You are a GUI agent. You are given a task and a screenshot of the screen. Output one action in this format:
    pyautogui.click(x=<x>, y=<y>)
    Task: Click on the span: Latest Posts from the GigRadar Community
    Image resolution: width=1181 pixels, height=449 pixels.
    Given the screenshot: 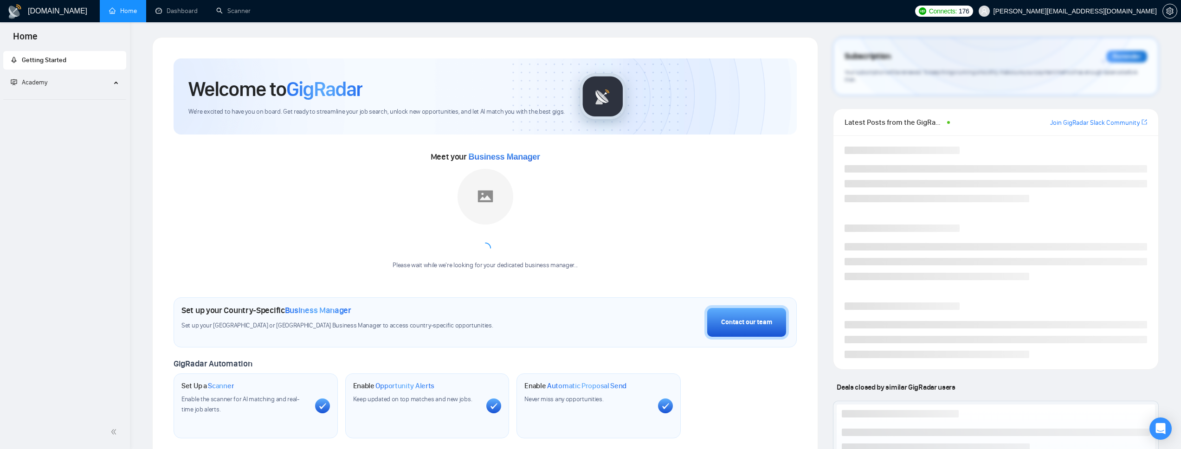 What is the action you would take?
    pyautogui.click(x=894, y=122)
    